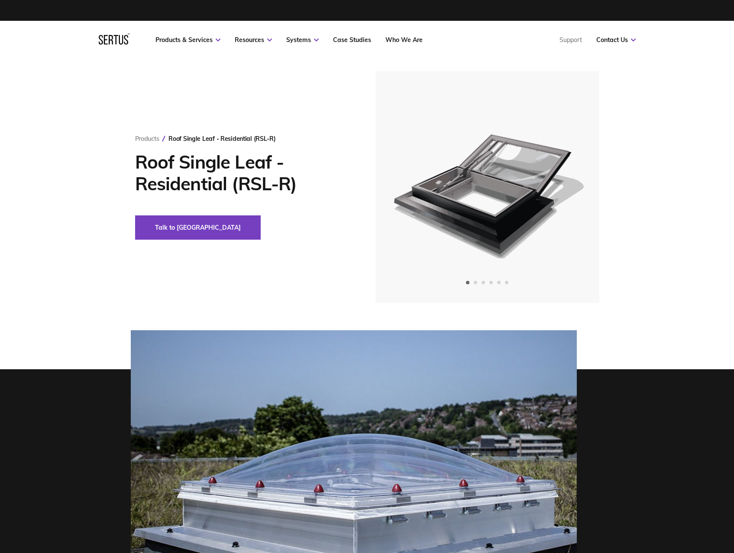 This screenshot has height=553, width=734. I want to click on a: Products & Services, so click(188, 40).